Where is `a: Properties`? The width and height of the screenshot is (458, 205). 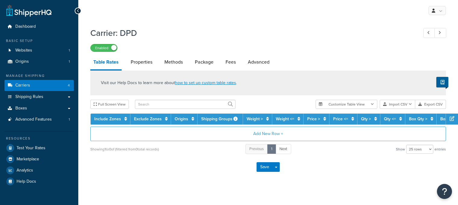 a: Properties is located at coordinates (142, 62).